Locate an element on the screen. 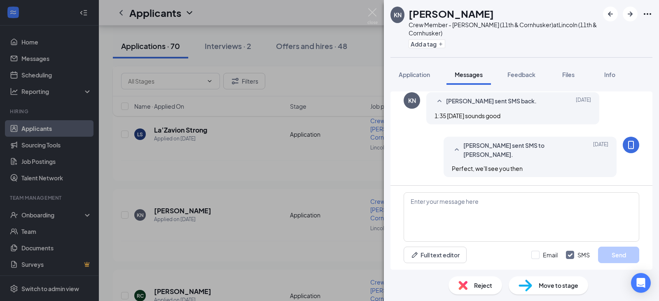  span: Messages is located at coordinates (469, 75).